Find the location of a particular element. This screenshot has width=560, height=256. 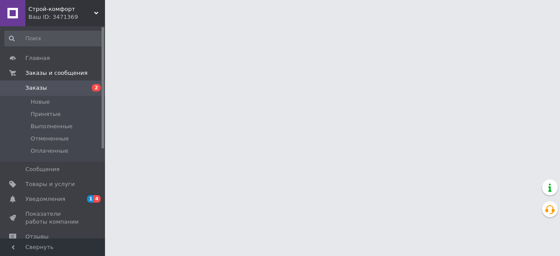

span: 4 is located at coordinates (97, 199).